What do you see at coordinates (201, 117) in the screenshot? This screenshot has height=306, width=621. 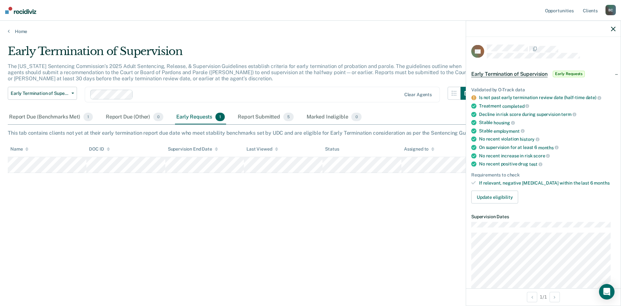 I see `div: Early Requests` at bounding box center [201, 117].